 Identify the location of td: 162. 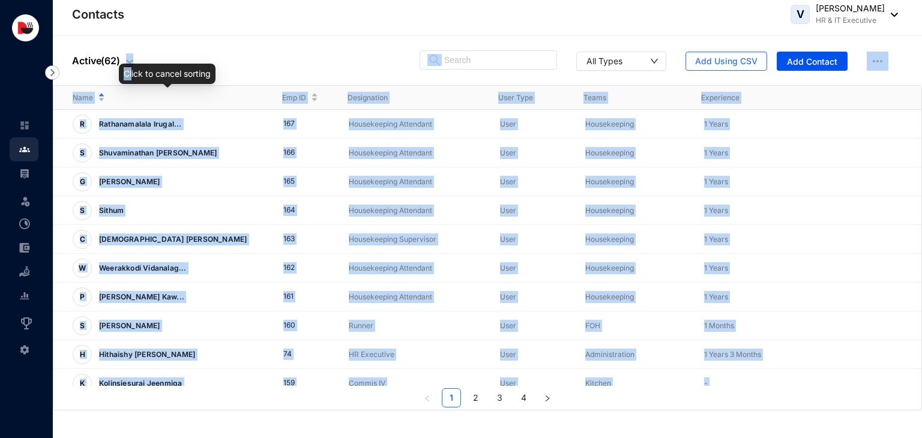
(297, 268).